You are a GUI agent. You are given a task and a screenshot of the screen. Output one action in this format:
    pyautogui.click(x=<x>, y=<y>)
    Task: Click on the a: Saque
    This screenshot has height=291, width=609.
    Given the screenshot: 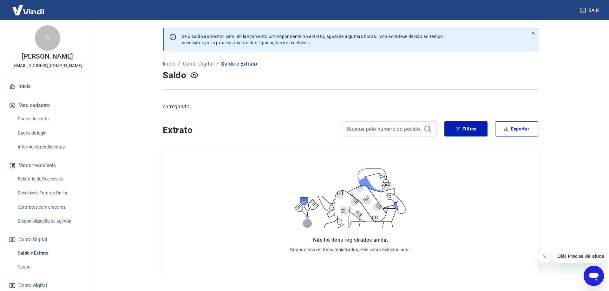 What is the action you would take?
    pyautogui.click(x=51, y=267)
    